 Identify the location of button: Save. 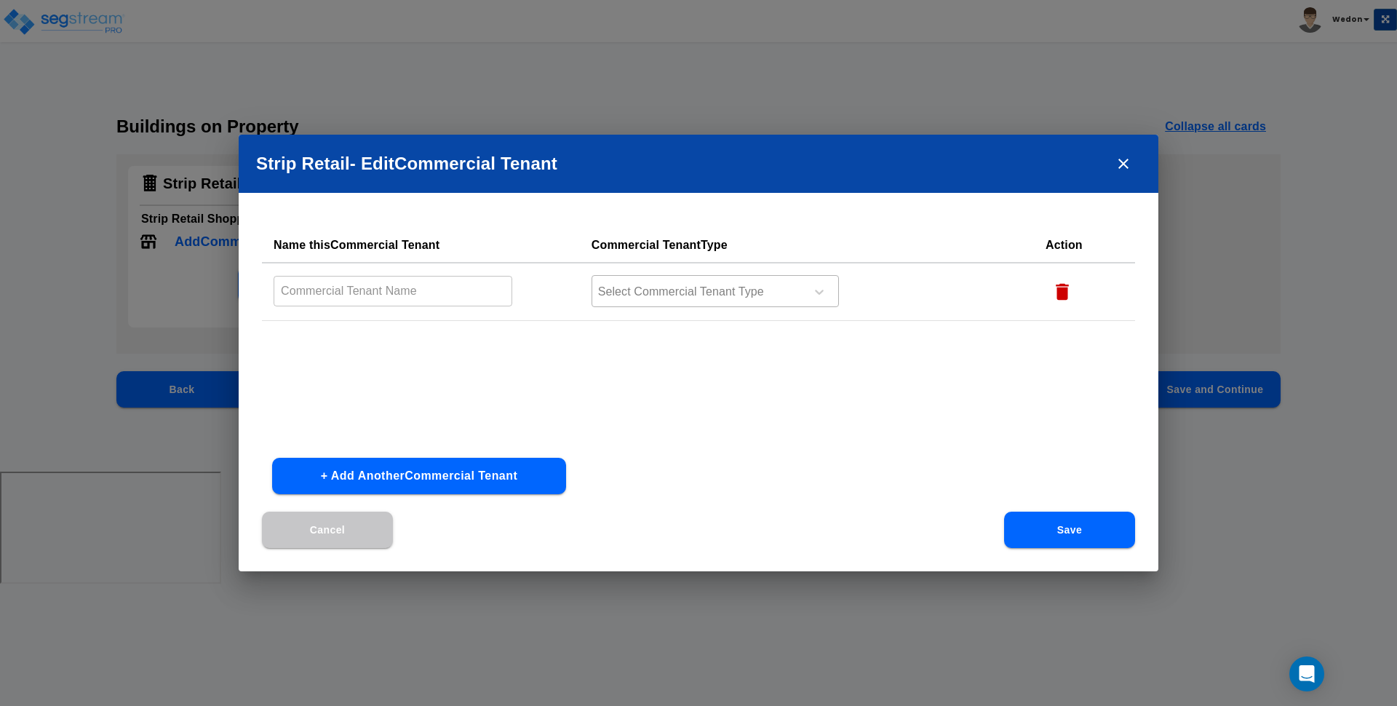
(1069, 530).